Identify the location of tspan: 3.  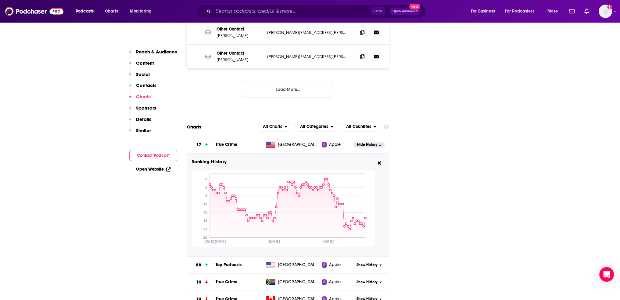
(206, 179).